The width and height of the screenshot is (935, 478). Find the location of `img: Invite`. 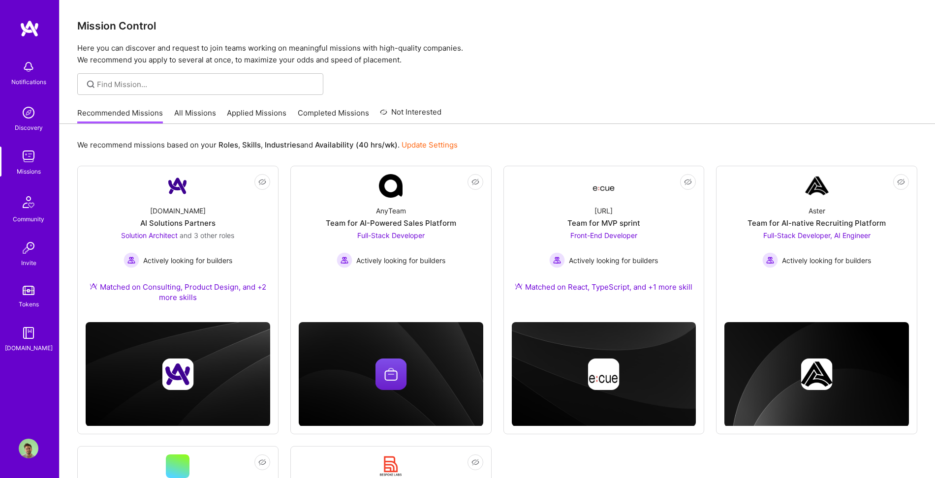

img: Invite is located at coordinates (29, 248).